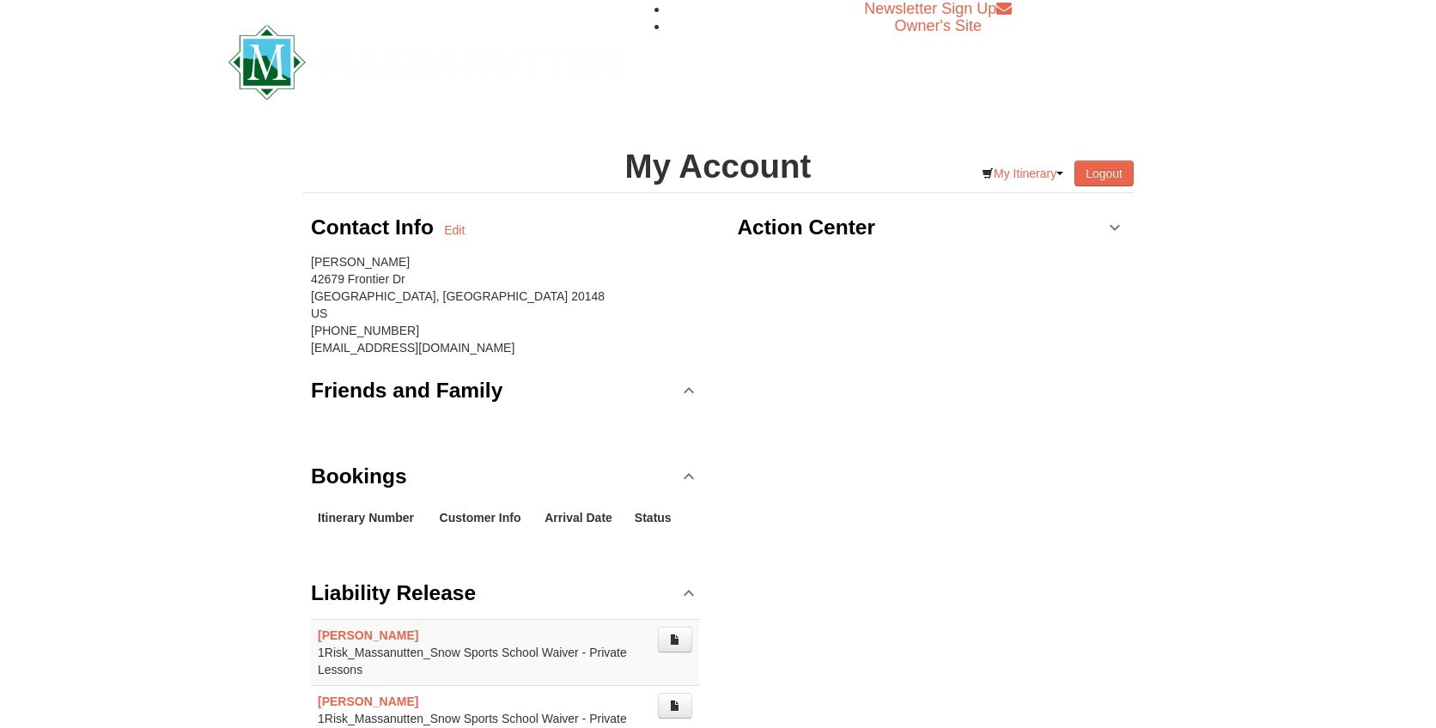 The image size is (1436, 728). What do you see at coordinates (372, 518) in the screenshot?
I see `th: Itinerary Number` at bounding box center [372, 518].